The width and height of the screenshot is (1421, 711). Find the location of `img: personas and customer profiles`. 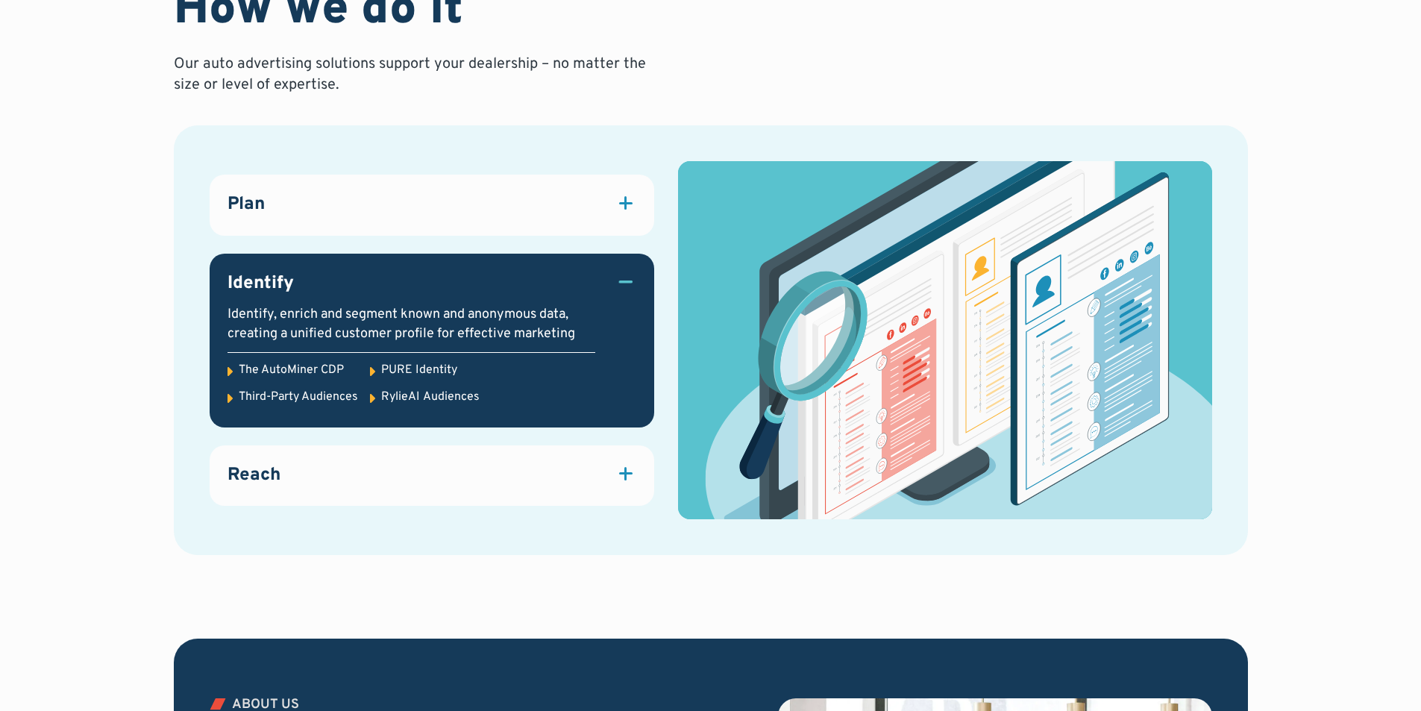

img: personas and customer profiles is located at coordinates (945, 340).